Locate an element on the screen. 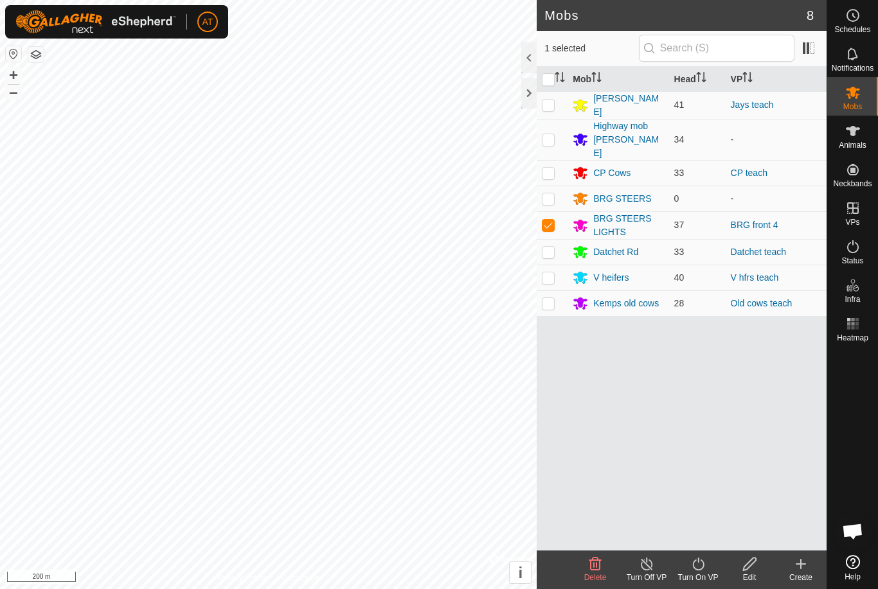 This screenshot has width=878, height=589. span: 0 is located at coordinates (677, 199).